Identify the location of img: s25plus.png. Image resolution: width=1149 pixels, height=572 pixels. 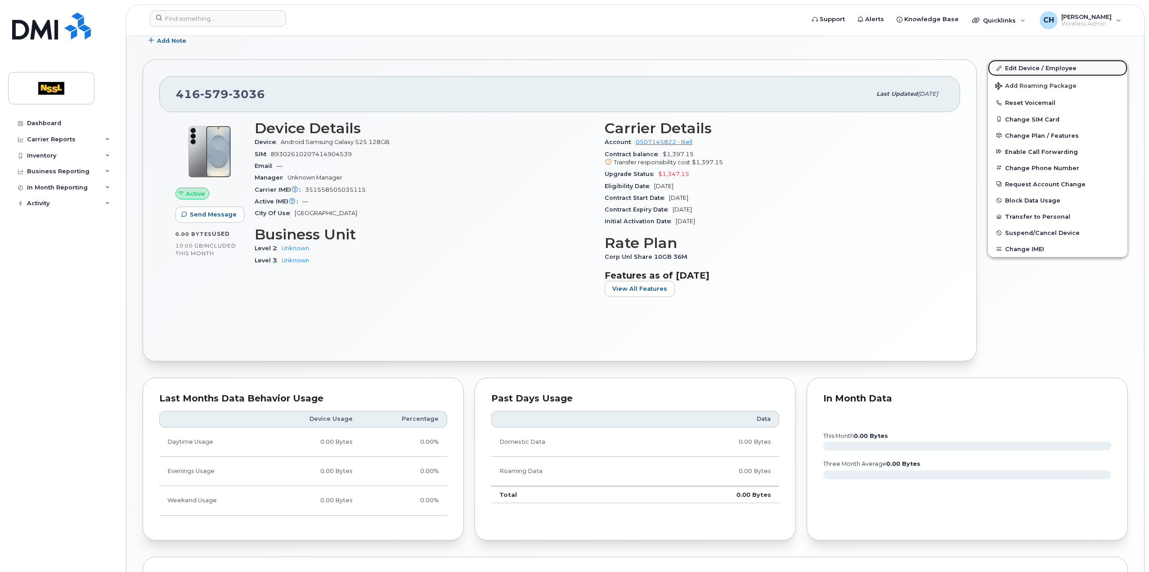
(210, 152).